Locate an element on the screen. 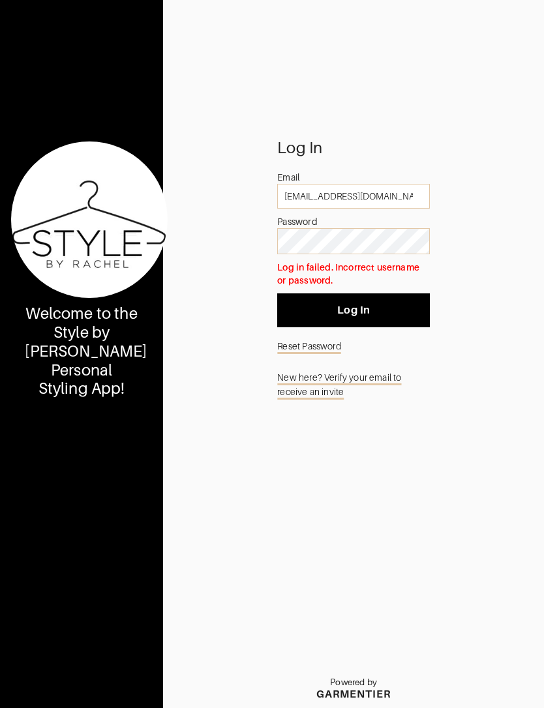 This screenshot has height=708, width=544. span: Log In is located at coordinates (353, 310).